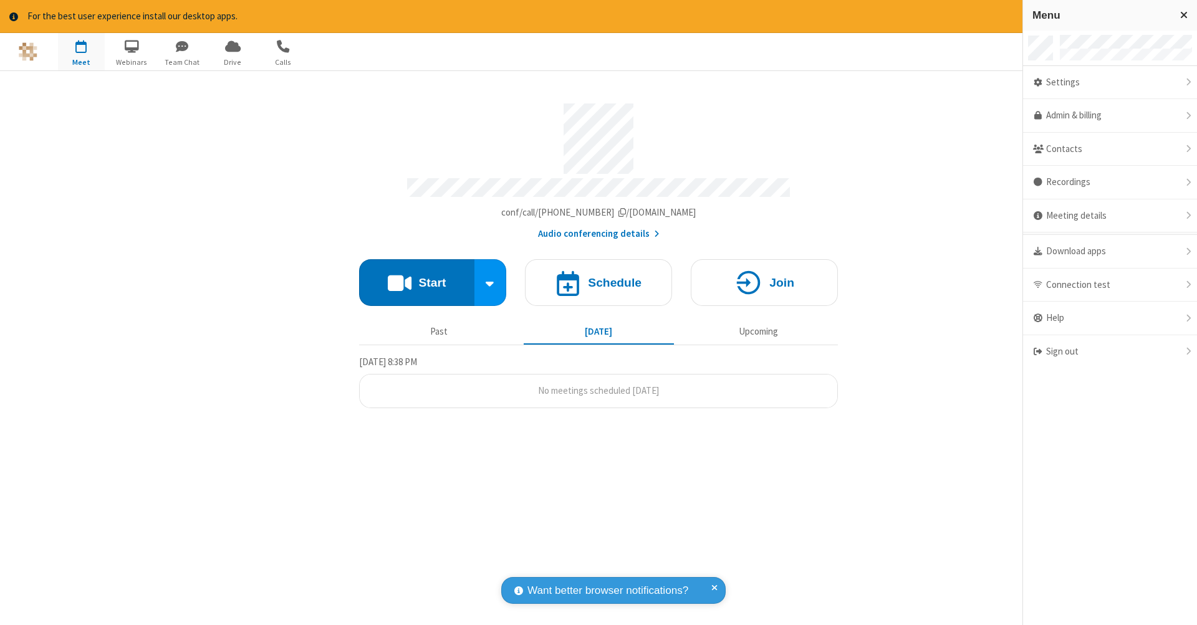  Describe the element at coordinates (560, 16) in the screenshot. I see `div: For the best user experience install our desktop apps.` at that location.